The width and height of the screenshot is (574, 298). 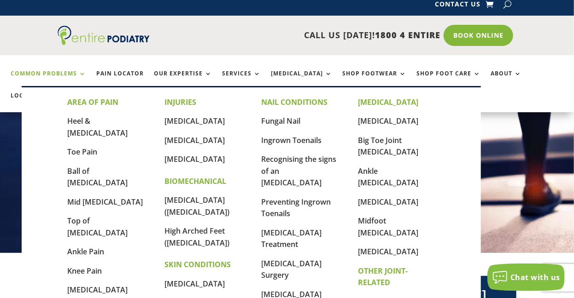 I want to click on a: About, so click(x=505, y=80).